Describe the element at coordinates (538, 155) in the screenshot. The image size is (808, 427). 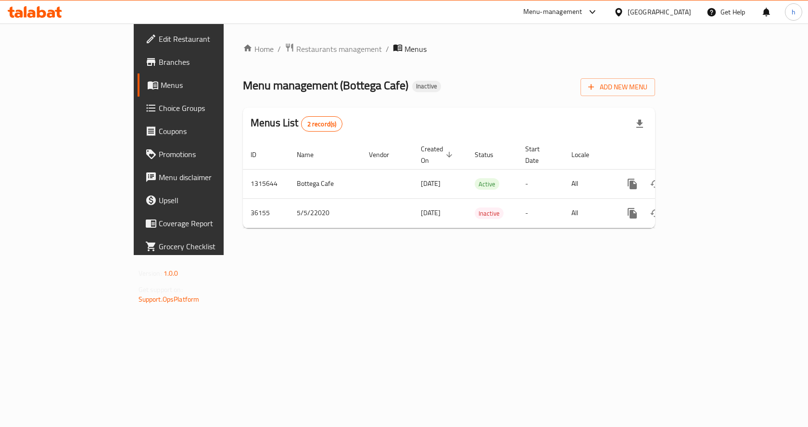
I see `span: Start Date` at that location.